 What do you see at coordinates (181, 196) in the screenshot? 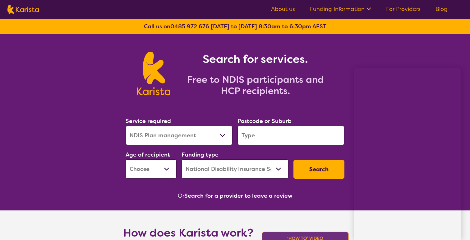
I see `span: Or` at bounding box center [181, 196].